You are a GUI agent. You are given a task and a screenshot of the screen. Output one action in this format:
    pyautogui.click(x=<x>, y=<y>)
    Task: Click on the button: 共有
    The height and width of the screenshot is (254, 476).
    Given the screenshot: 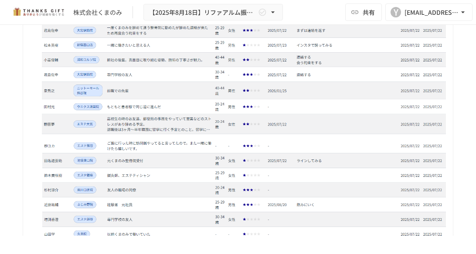 What is the action you would take?
    pyautogui.click(x=364, y=12)
    